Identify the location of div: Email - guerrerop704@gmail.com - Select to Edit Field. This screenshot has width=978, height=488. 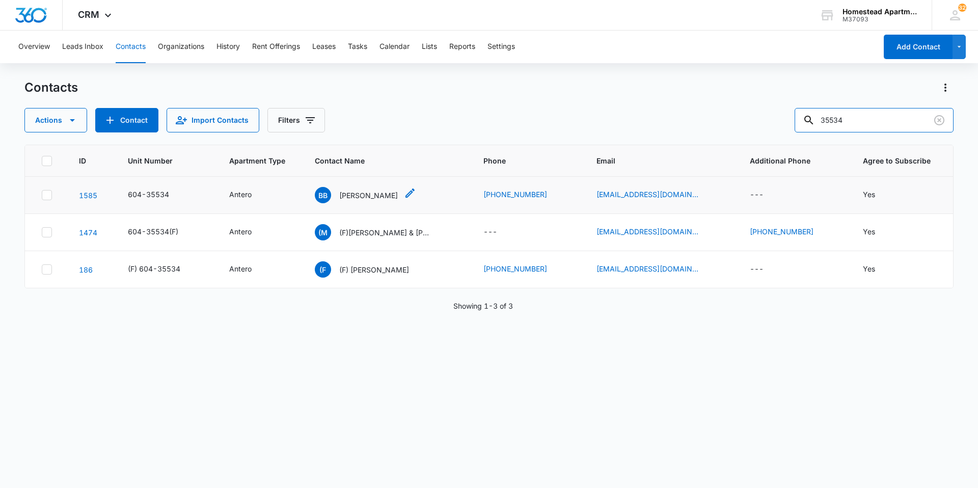
(656, 232).